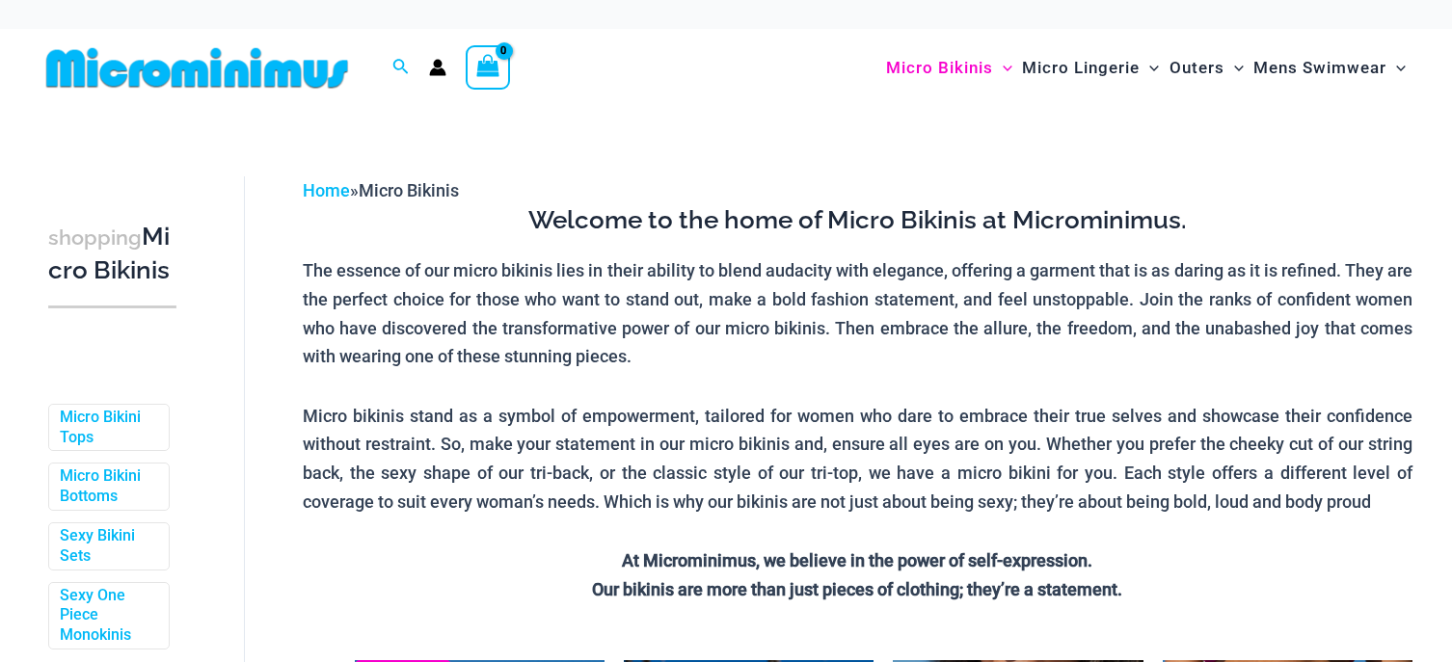 The width and height of the screenshot is (1452, 662). I want to click on h3: Welcome to the home of Micro Bikinis at Microminimus., so click(857, 221).